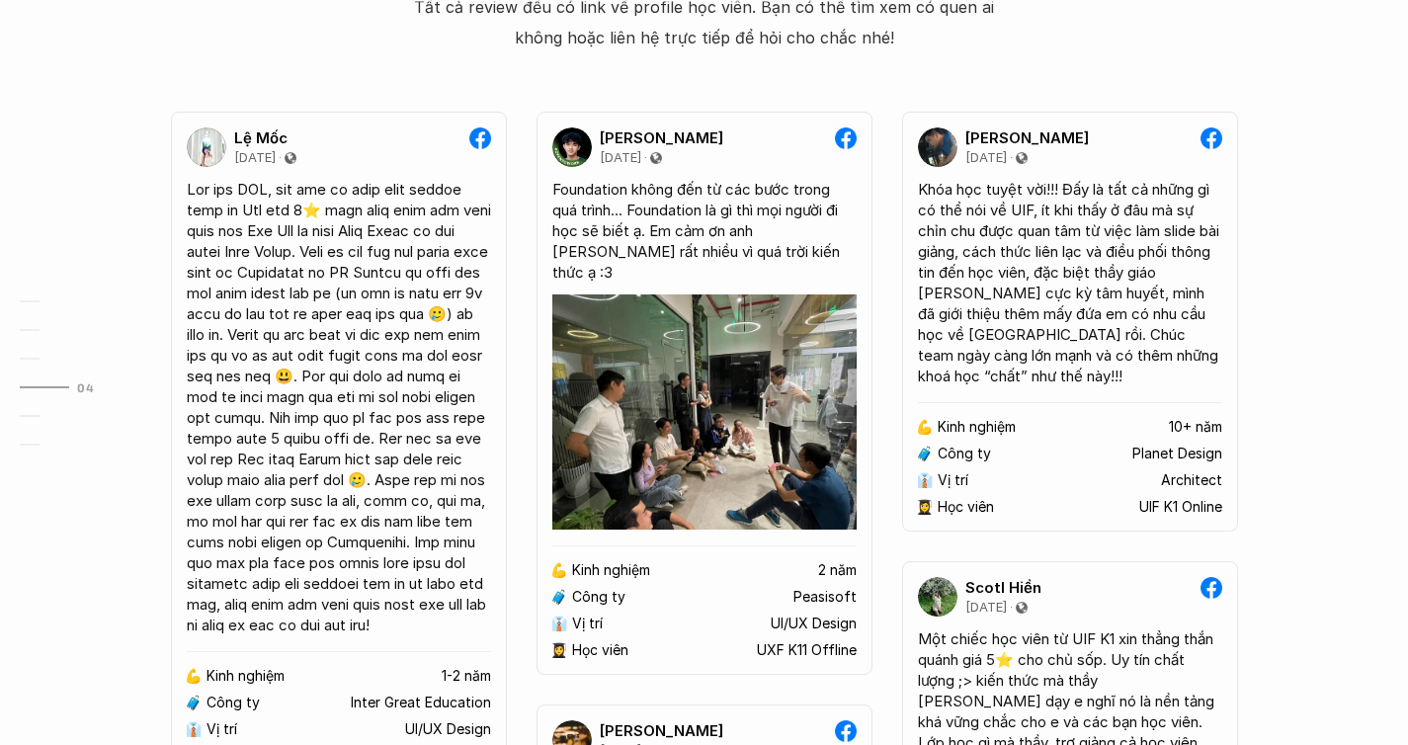 The image size is (1408, 745). What do you see at coordinates (85, 386) in the screenshot?
I see `strong: 04` at bounding box center [85, 386].